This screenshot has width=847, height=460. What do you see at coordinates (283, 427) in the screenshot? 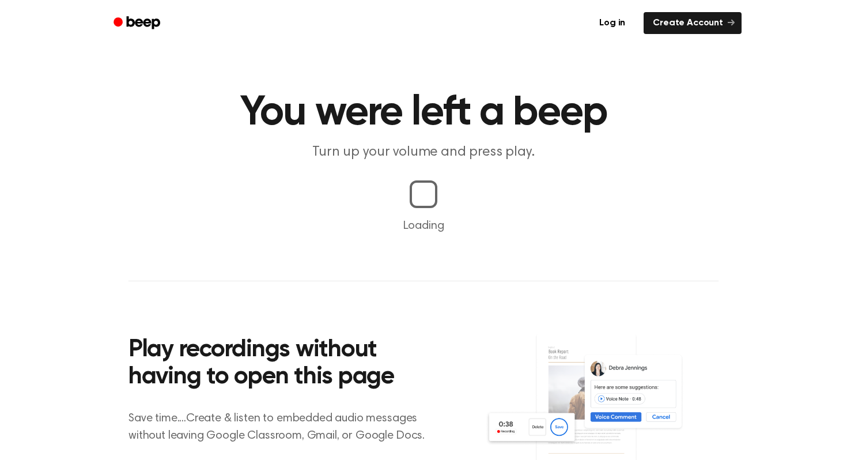
I see `p: Save time....Create & listen to embedded audio messages without leaving Google Classroom, Gmail, ...` at bounding box center [283, 427].